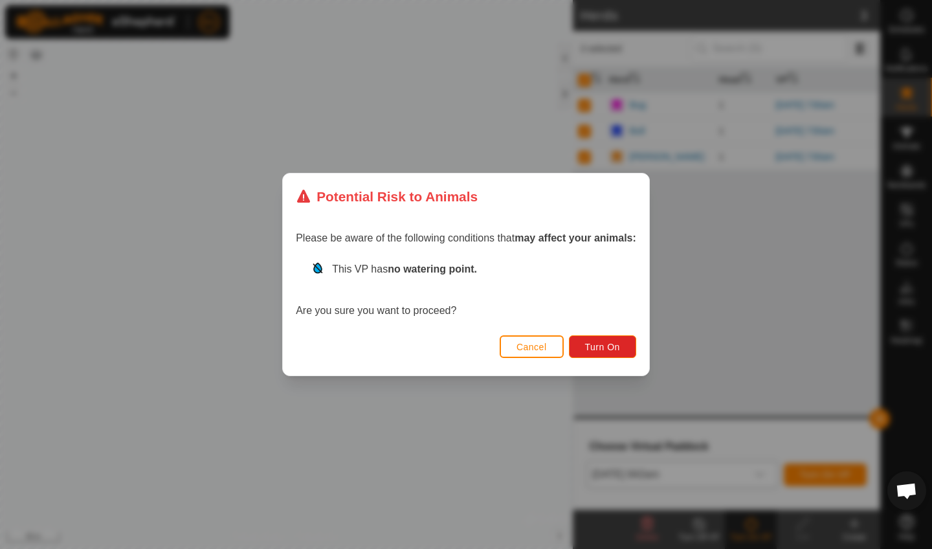  Describe the element at coordinates (466, 290) in the screenshot. I see `div: Are you sure you want to proceed?` at that location.